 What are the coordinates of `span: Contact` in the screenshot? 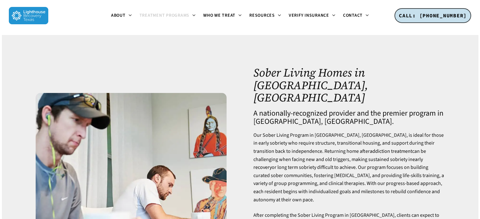 It's located at (353, 15).